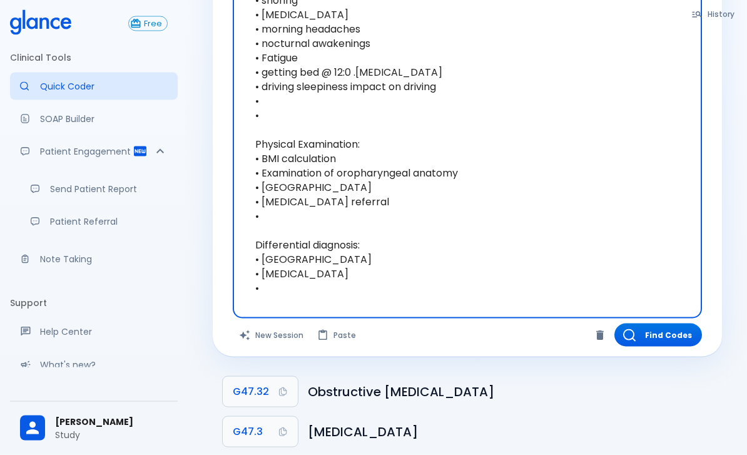 This screenshot has height=455, width=747. Describe the element at coordinates (271, 335) in the screenshot. I see `button: Clears all inputs and results.` at that location.